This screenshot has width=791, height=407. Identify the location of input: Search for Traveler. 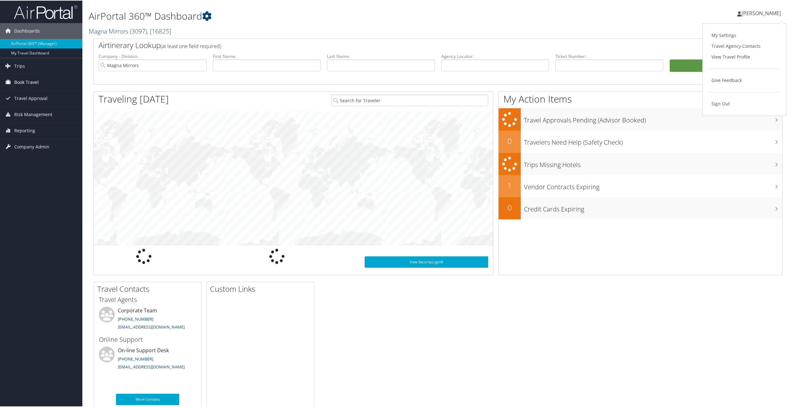
(410, 100).